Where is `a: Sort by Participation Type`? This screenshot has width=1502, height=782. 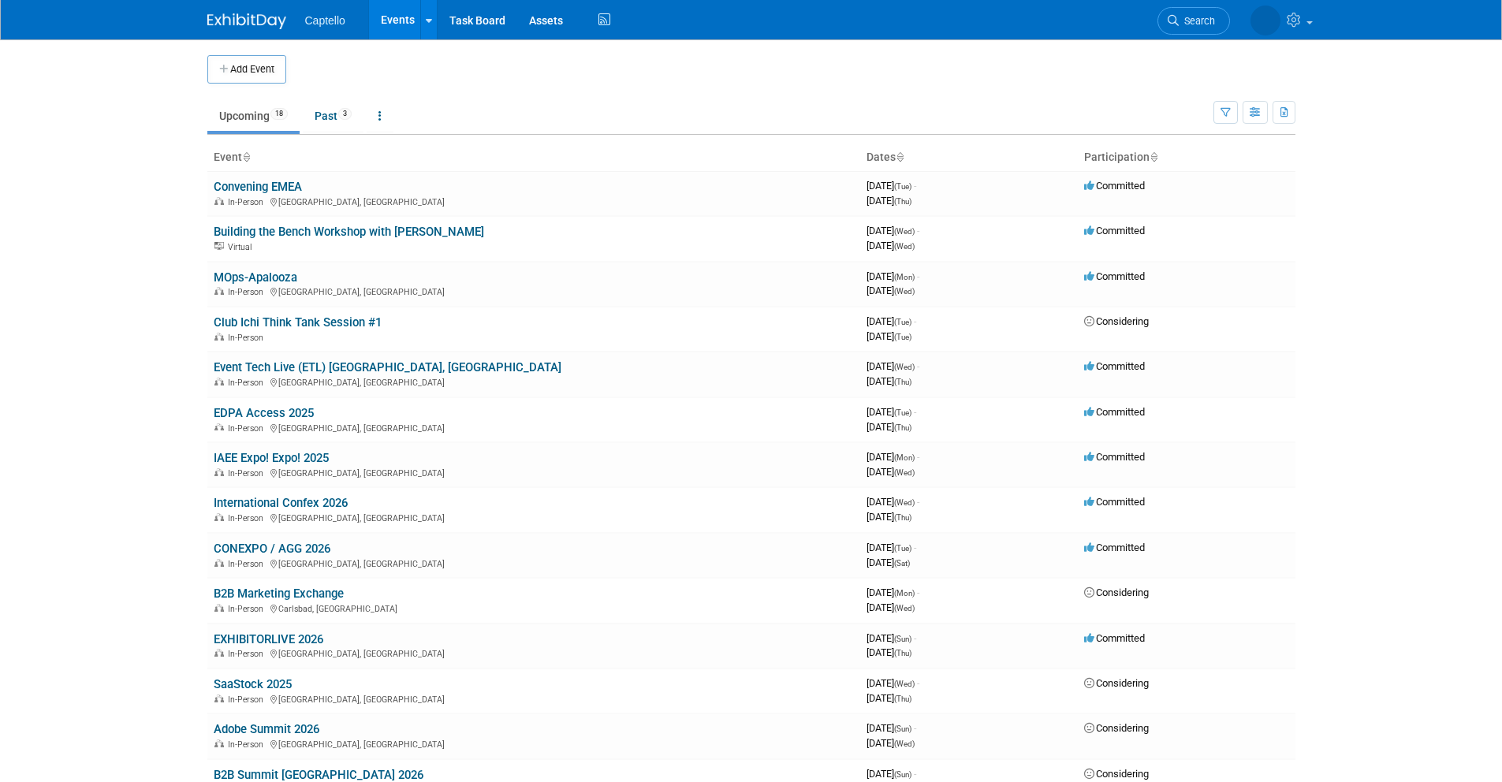 a: Sort by Participation Type is located at coordinates (1154, 157).